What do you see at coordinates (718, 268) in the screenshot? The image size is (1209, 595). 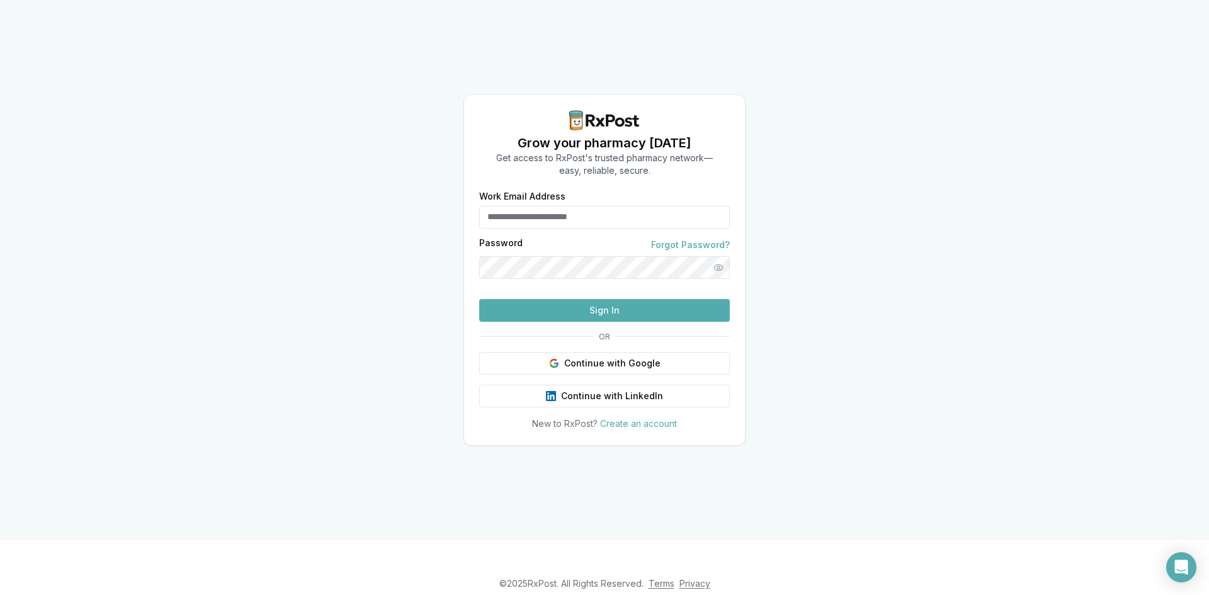 I see `button: Show password` at bounding box center [718, 268].